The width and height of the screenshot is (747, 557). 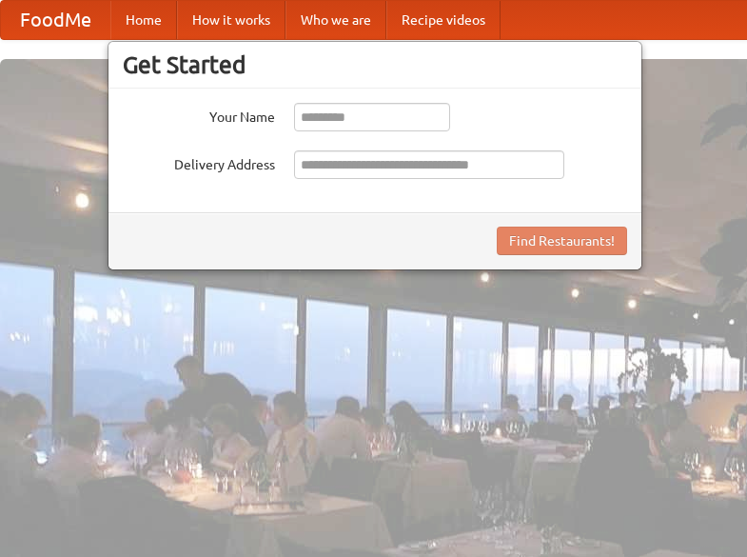 I want to click on a: FoodMe, so click(x=55, y=20).